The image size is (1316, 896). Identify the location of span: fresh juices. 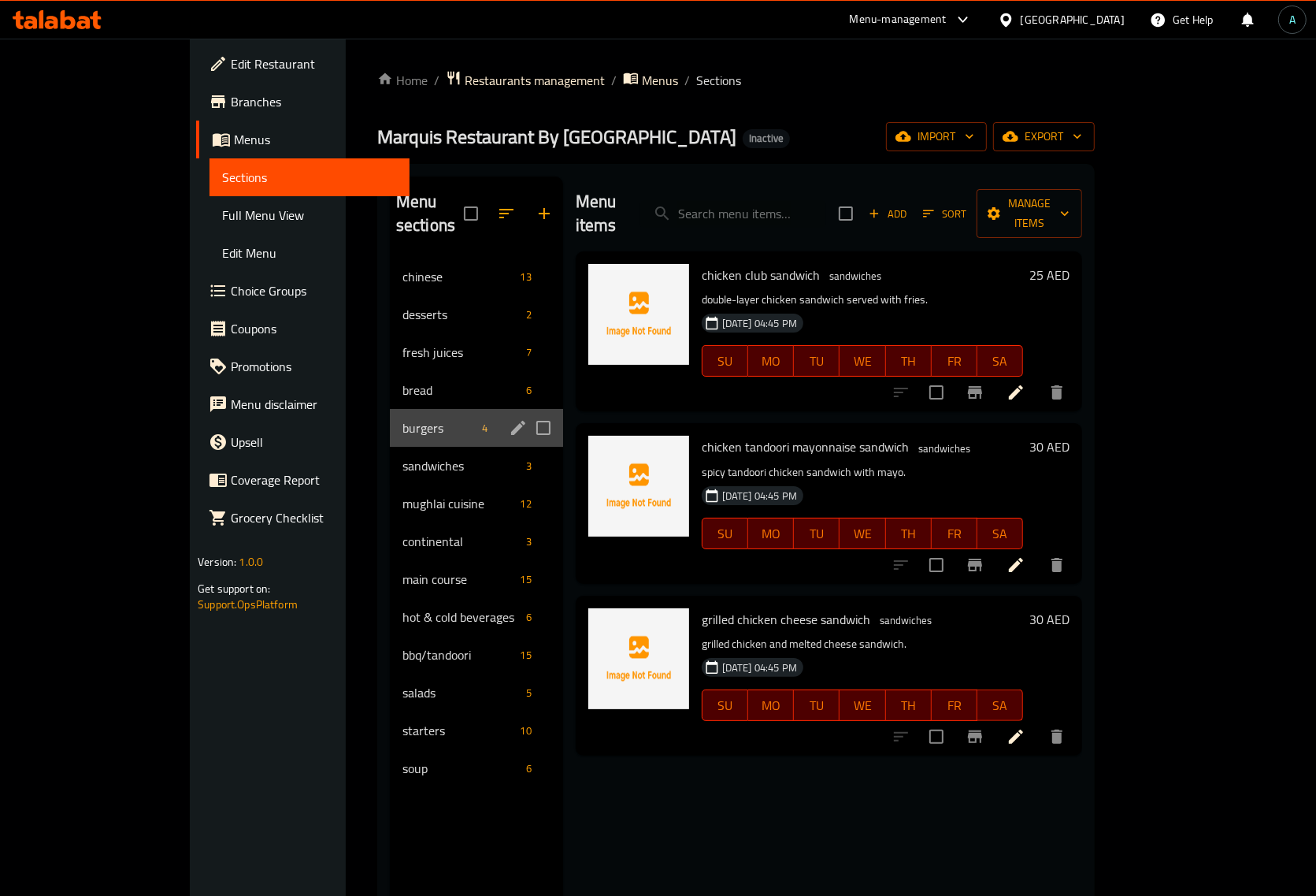
(461, 352).